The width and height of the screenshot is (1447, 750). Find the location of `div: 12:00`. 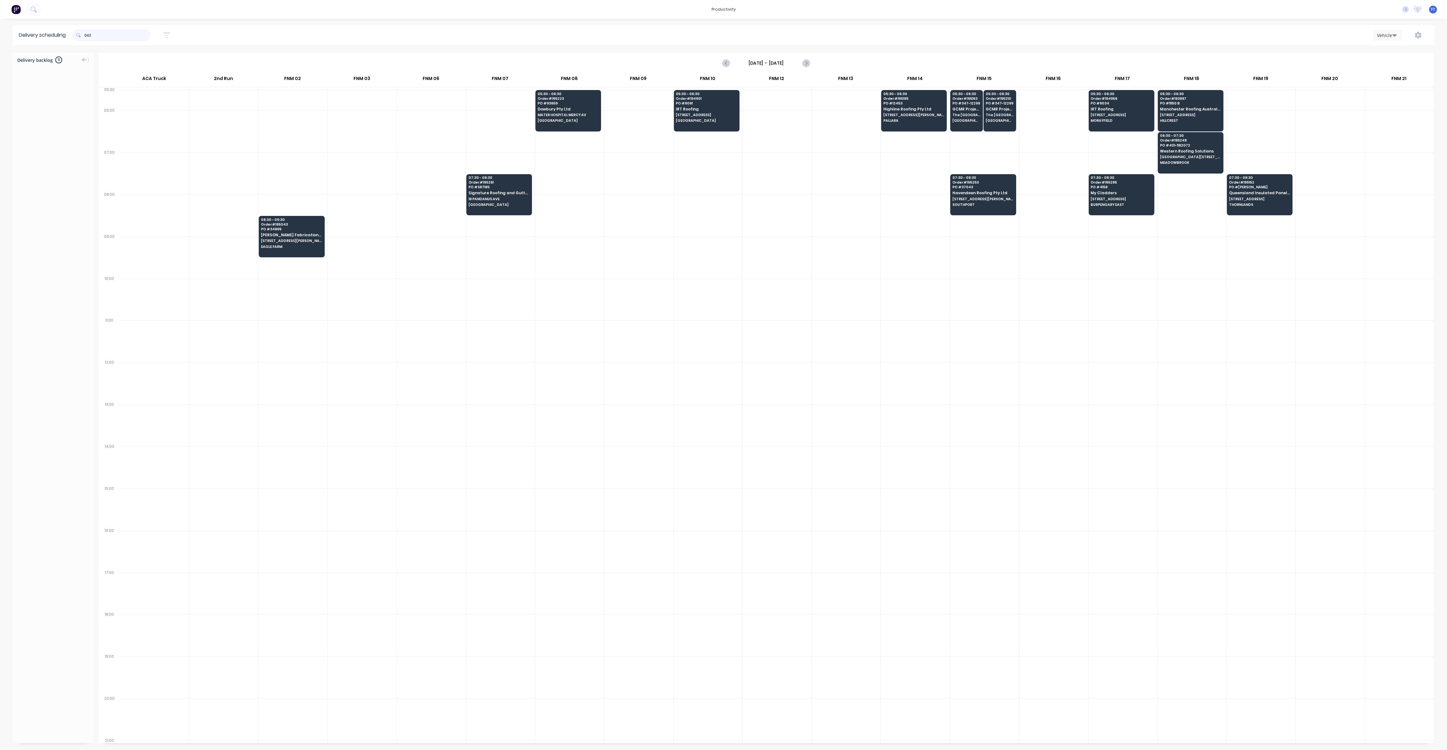

div: 12:00 is located at coordinates (109, 380).